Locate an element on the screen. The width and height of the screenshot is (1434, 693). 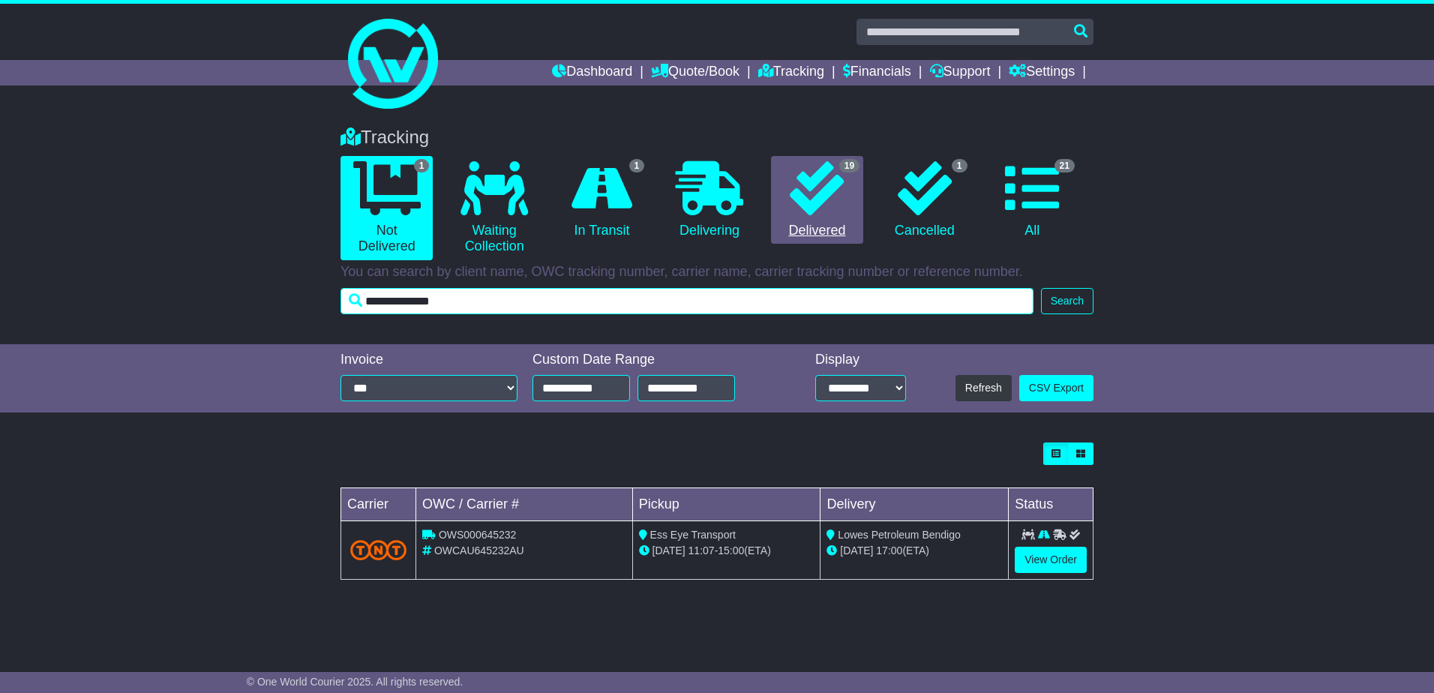
a: Dashboard is located at coordinates (592, 73).